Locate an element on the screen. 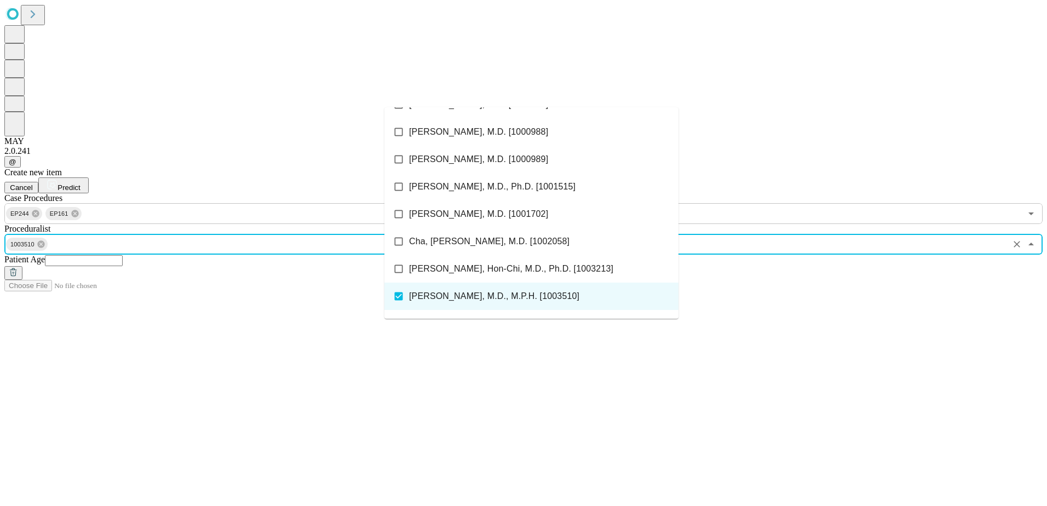 This screenshot has width=1047, height=506. span: Patient Age is located at coordinates (25, 259).